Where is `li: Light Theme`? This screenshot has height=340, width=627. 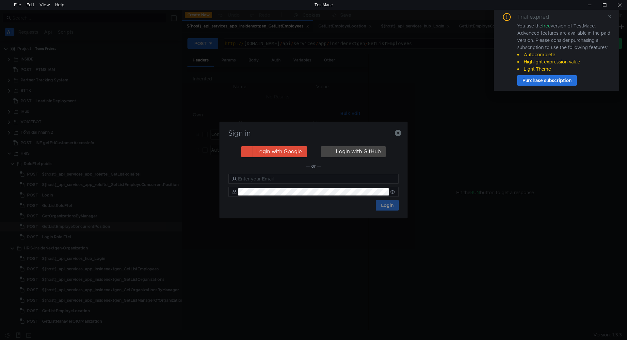 li: Light Theme is located at coordinates (565, 69).